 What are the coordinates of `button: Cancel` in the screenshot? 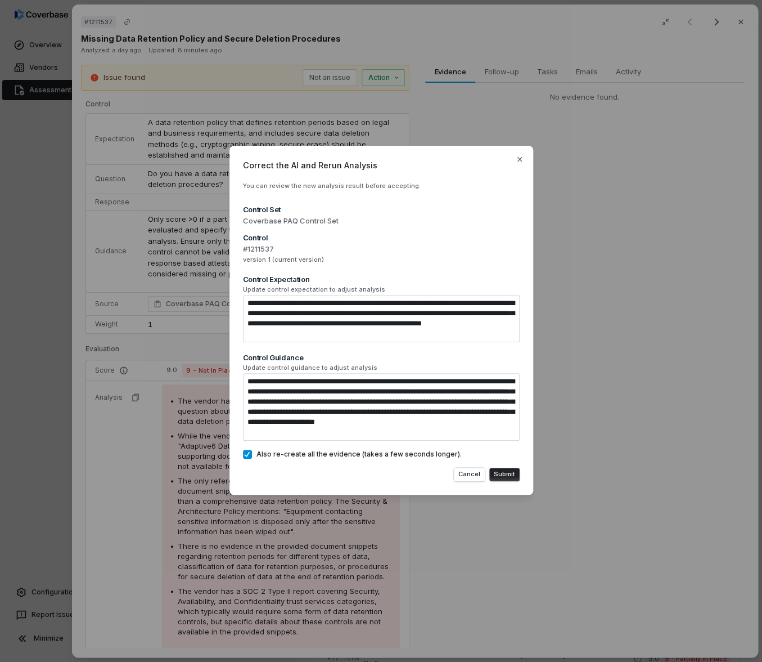 It's located at (469, 474).